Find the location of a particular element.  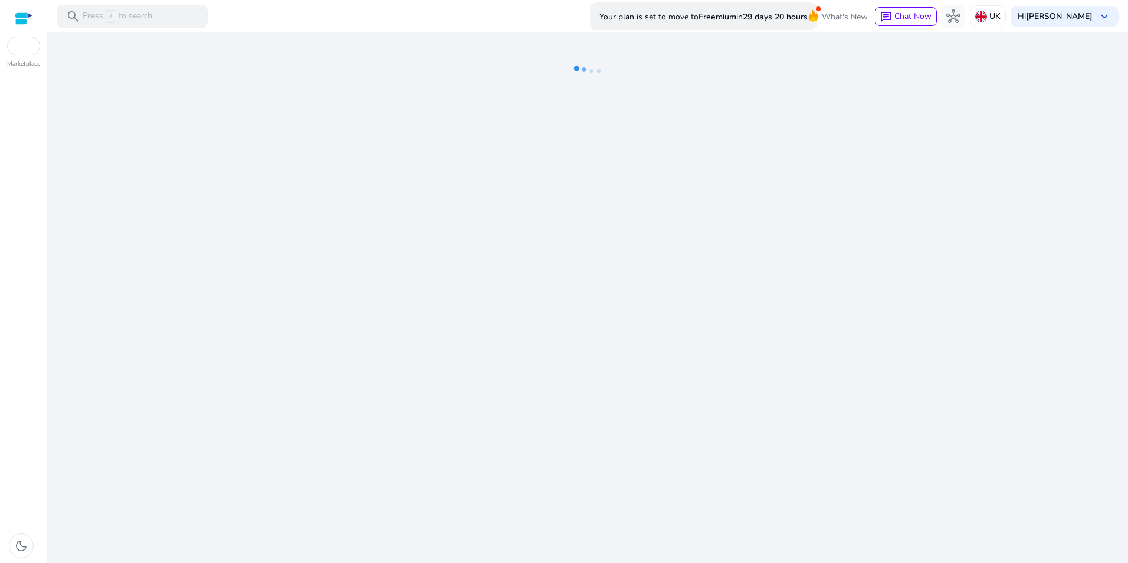

span: Chat Now is located at coordinates (912, 16).